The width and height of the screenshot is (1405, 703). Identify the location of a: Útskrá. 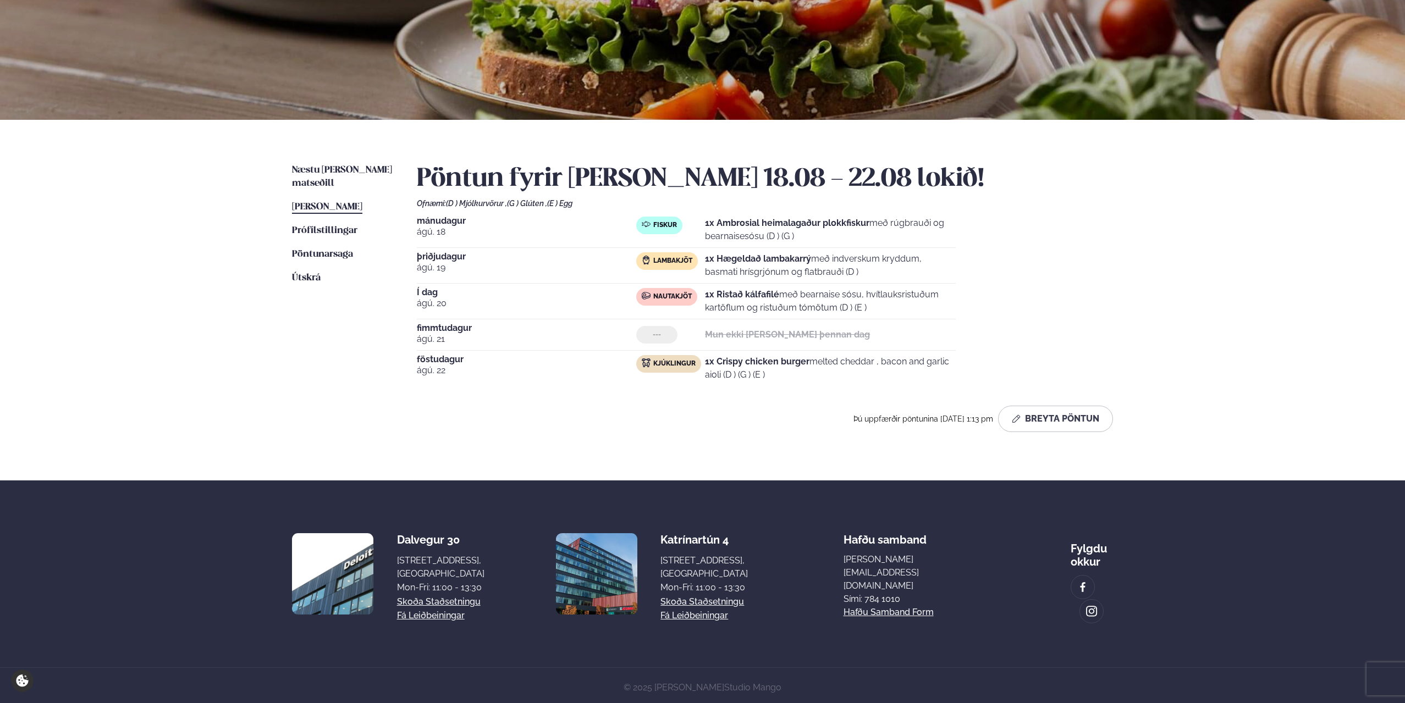
(306, 278).